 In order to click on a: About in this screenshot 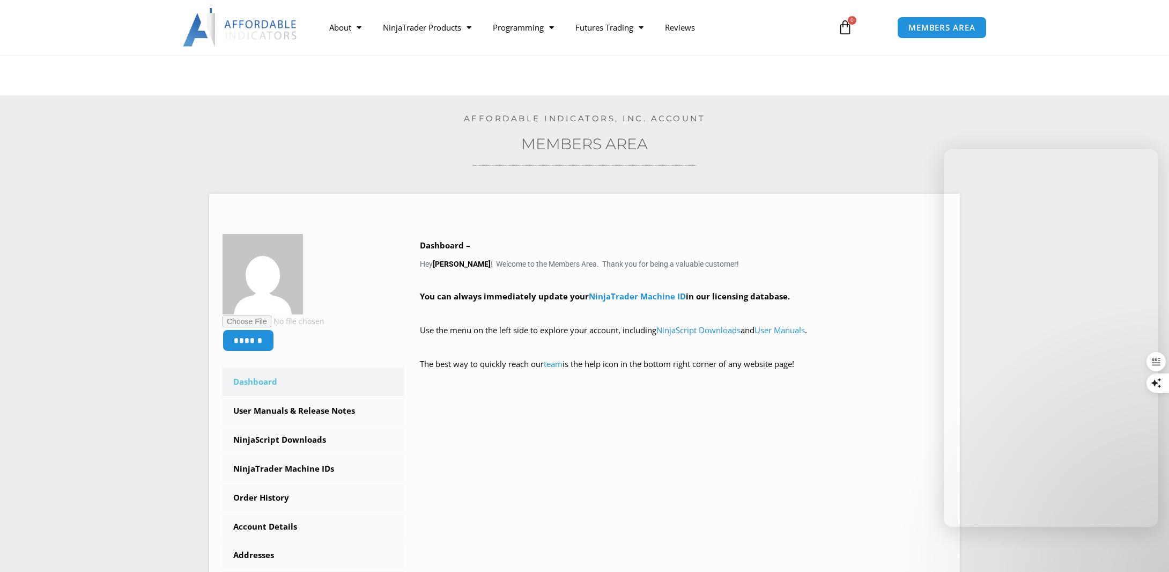, I will do `click(345, 27)`.